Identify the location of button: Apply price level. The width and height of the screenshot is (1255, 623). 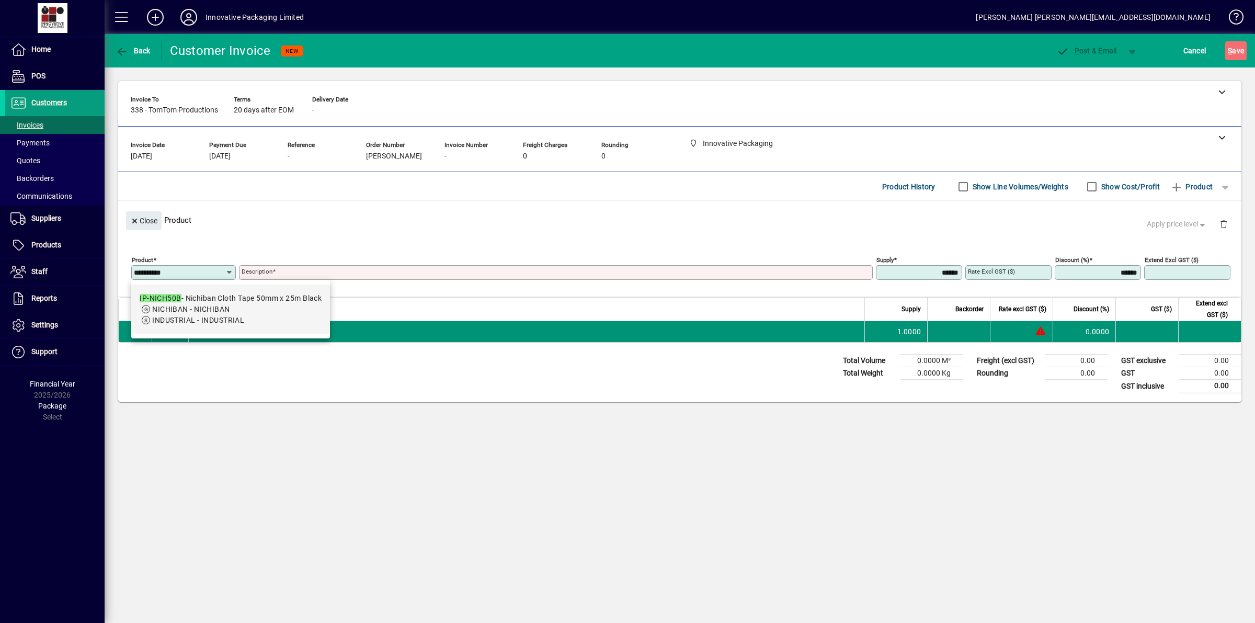
(1177, 224).